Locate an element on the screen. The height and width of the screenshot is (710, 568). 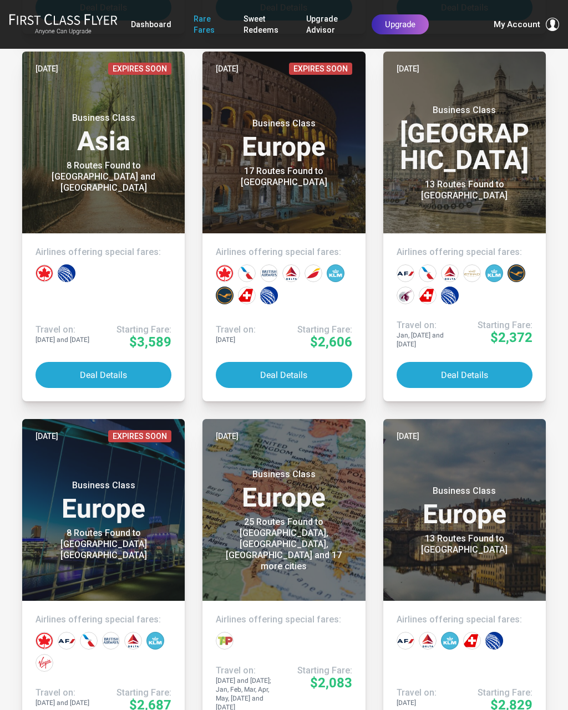
a: Upgrade is located at coordinates (400, 24).